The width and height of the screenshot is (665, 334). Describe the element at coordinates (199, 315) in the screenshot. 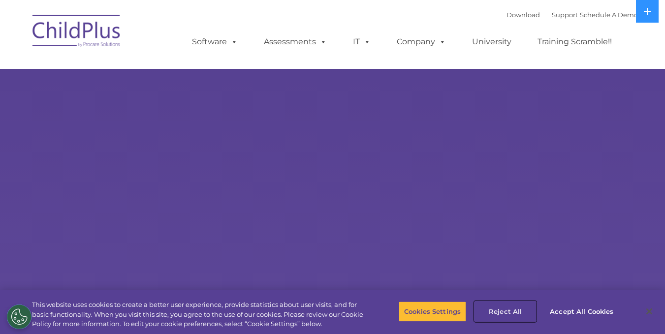

I see `div: This website uses cookies to create a better user experience, provide statistics about user visit...` at that location.